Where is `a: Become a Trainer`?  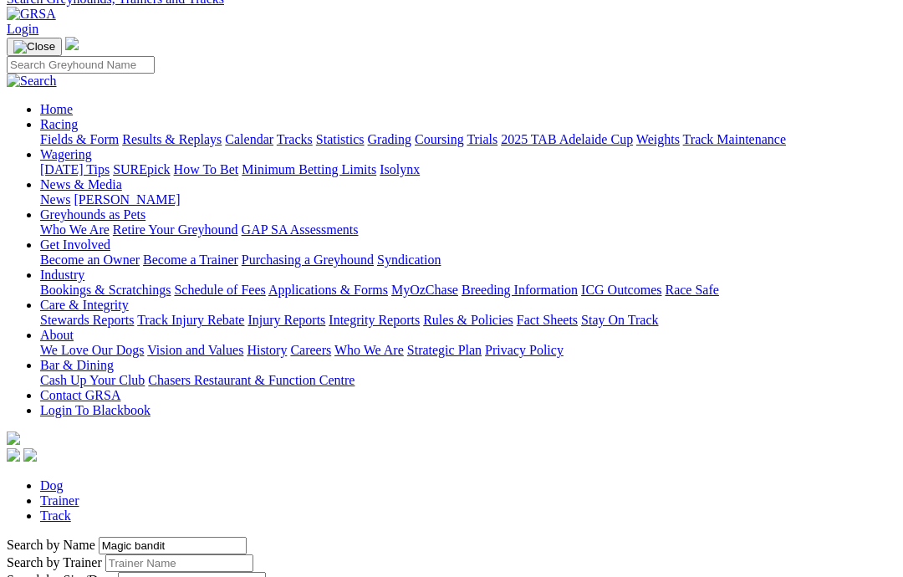
a: Become a Trainer is located at coordinates (191, 259).